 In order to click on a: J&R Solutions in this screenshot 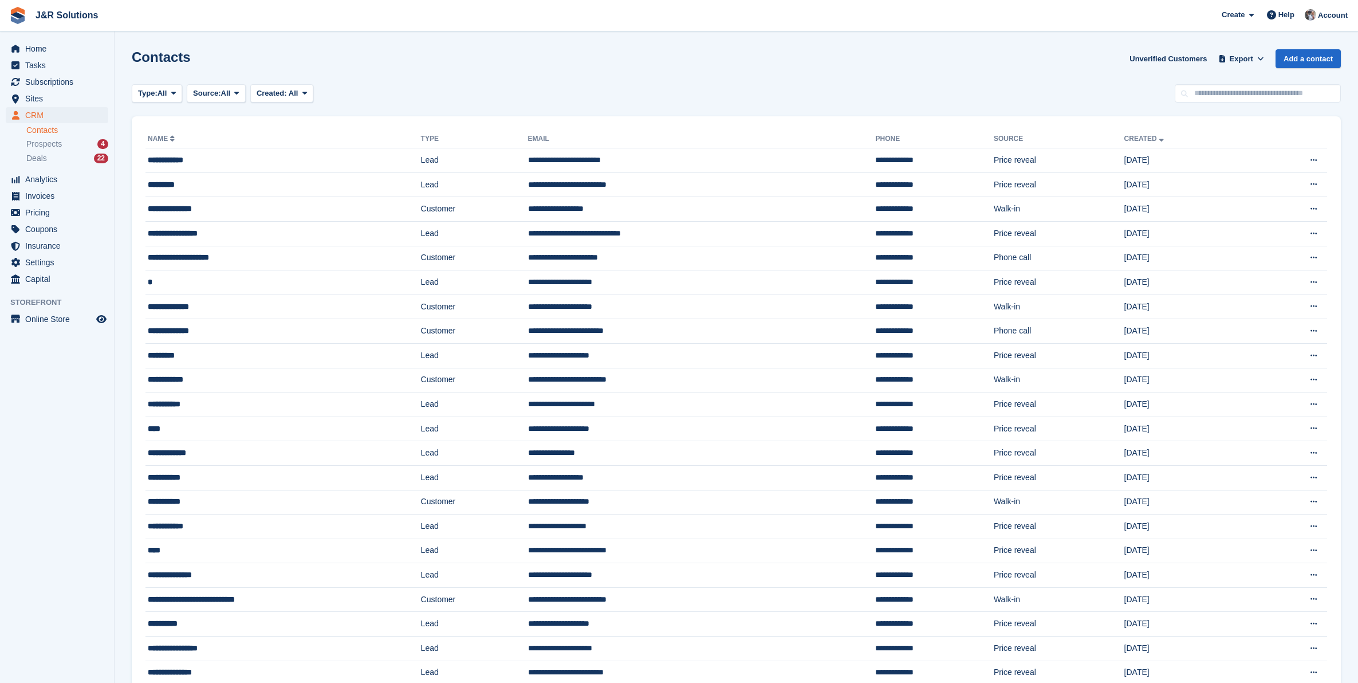, I will do `click(66, 15)`.